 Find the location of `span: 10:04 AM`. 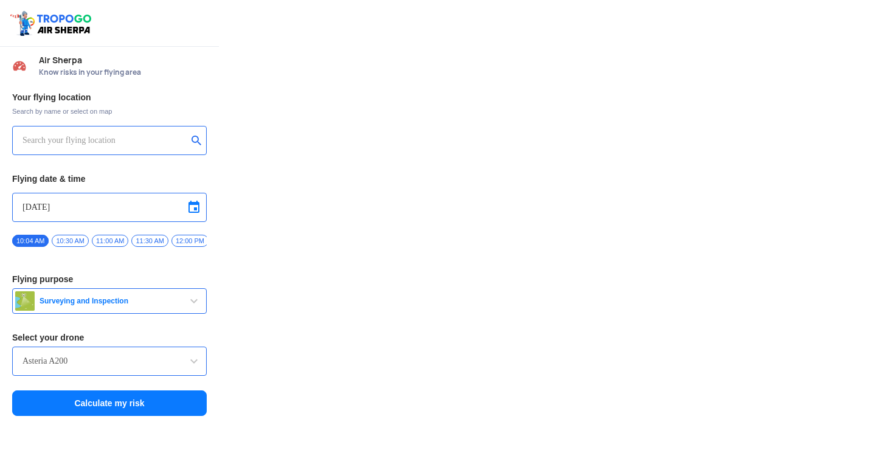

span: 10:04 AM is located at coordinates (30, 241).